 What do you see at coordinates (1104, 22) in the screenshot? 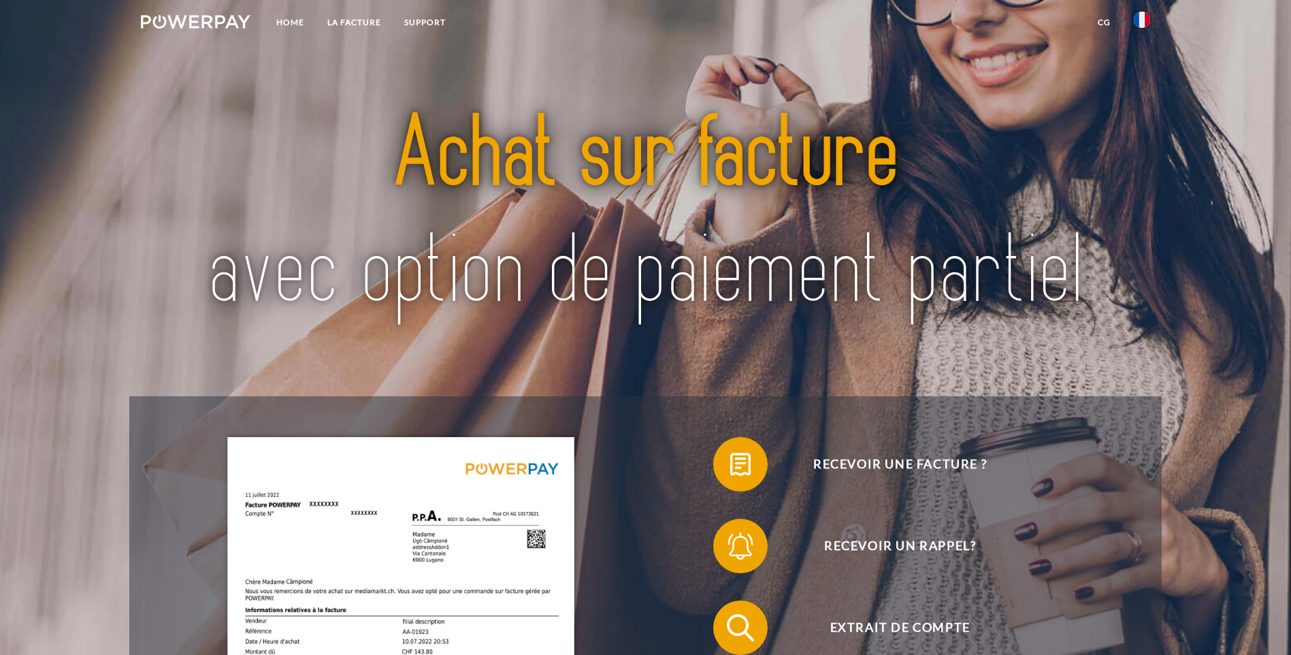
I see `a: CG` at bounding box center [1104, 22].